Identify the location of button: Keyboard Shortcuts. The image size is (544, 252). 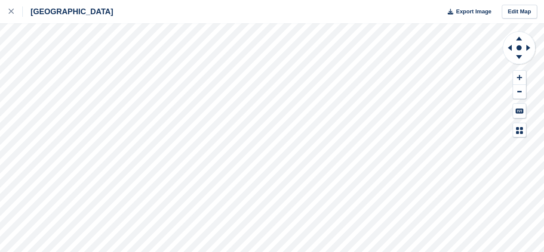
(520, 111).